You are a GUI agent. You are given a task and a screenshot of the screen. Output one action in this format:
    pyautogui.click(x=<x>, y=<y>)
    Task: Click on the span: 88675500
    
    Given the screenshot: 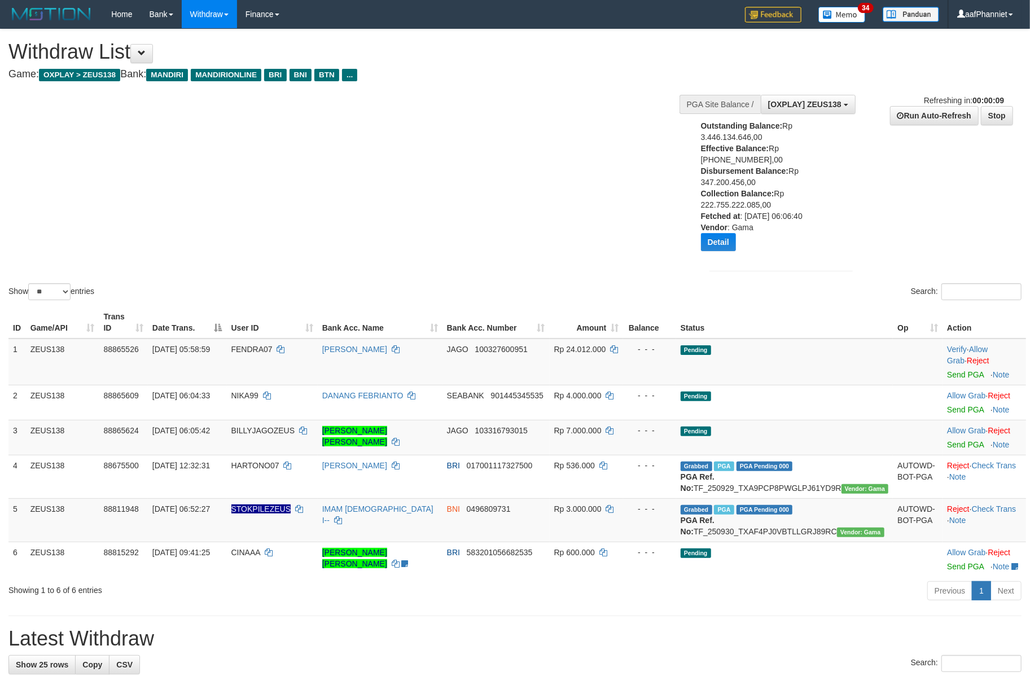 What is the action you would take?
    pyautogui.click(x=121, y=466)
    